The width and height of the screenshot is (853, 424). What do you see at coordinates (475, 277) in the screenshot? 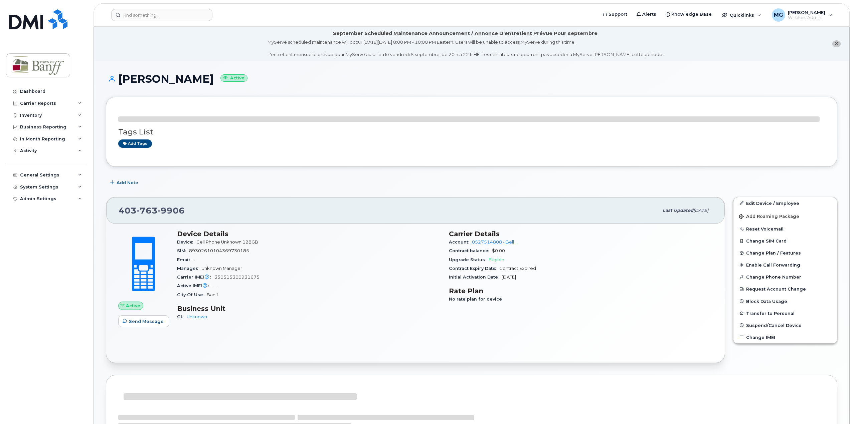
I see `span: Initial Activation Date` at bounding box center [475, 277].